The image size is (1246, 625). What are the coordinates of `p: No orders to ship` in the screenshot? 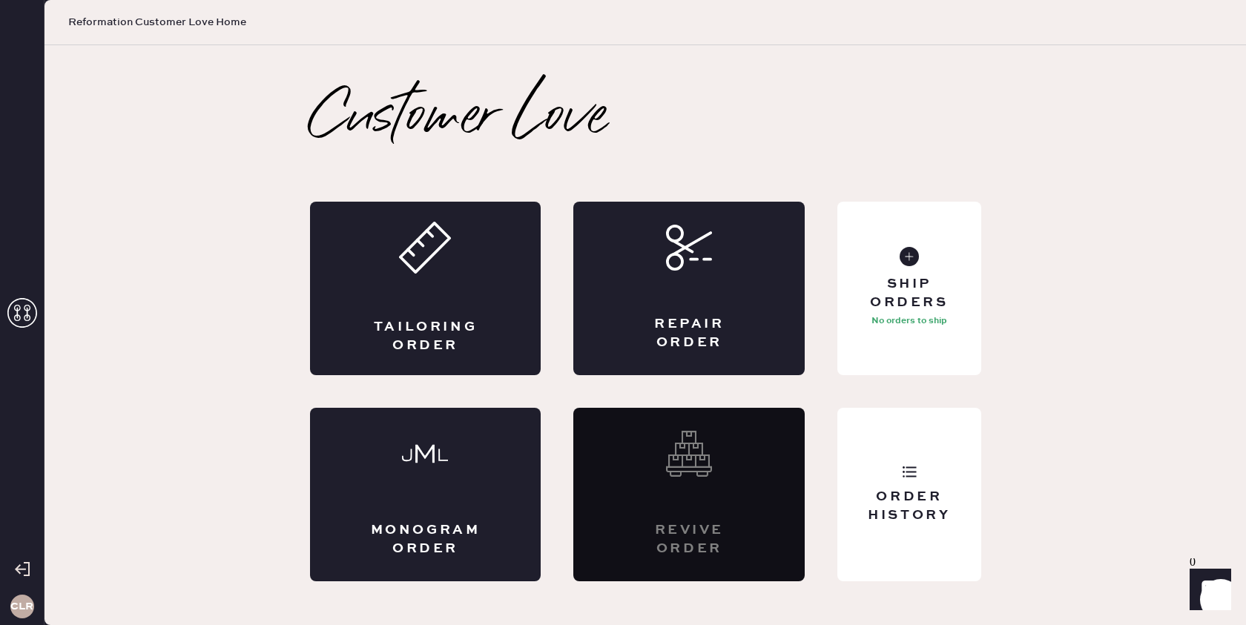 It's located at (909, 321).